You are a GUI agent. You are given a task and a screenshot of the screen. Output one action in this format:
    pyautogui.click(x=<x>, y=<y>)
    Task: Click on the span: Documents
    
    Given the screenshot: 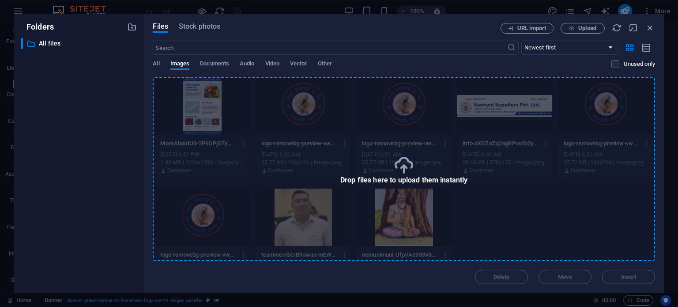 What is the action you would take?
    pyautogui.click(x=215, y=64)
    